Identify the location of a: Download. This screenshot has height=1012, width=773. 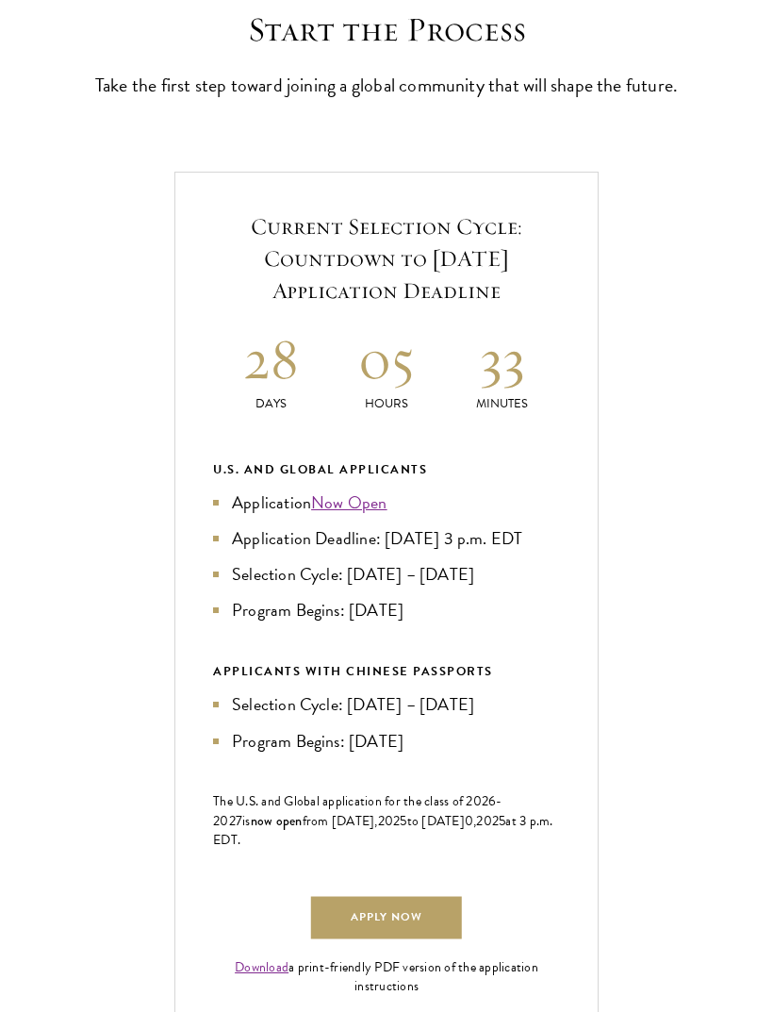
(261, 967).